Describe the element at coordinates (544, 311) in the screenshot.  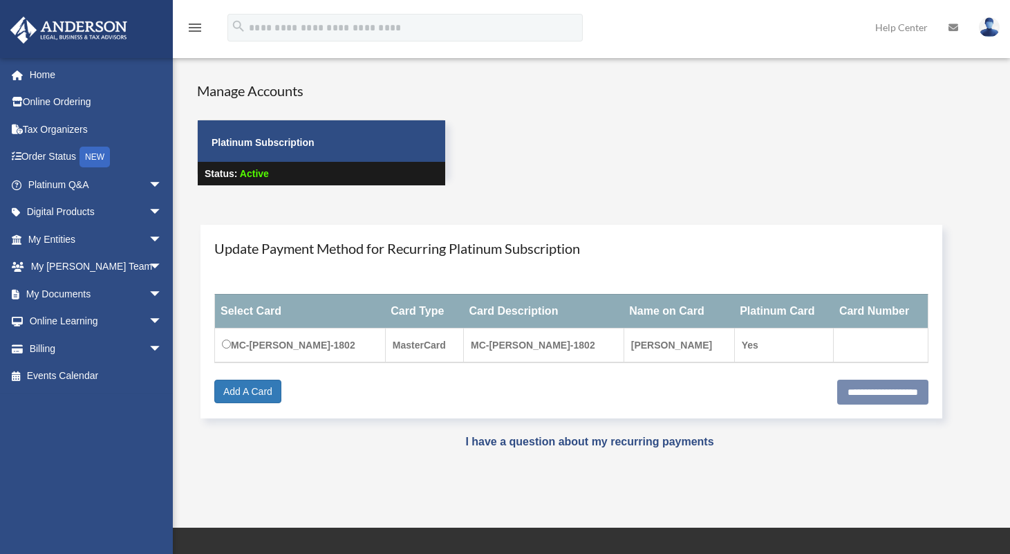
I see `th: Card Description` at that location.